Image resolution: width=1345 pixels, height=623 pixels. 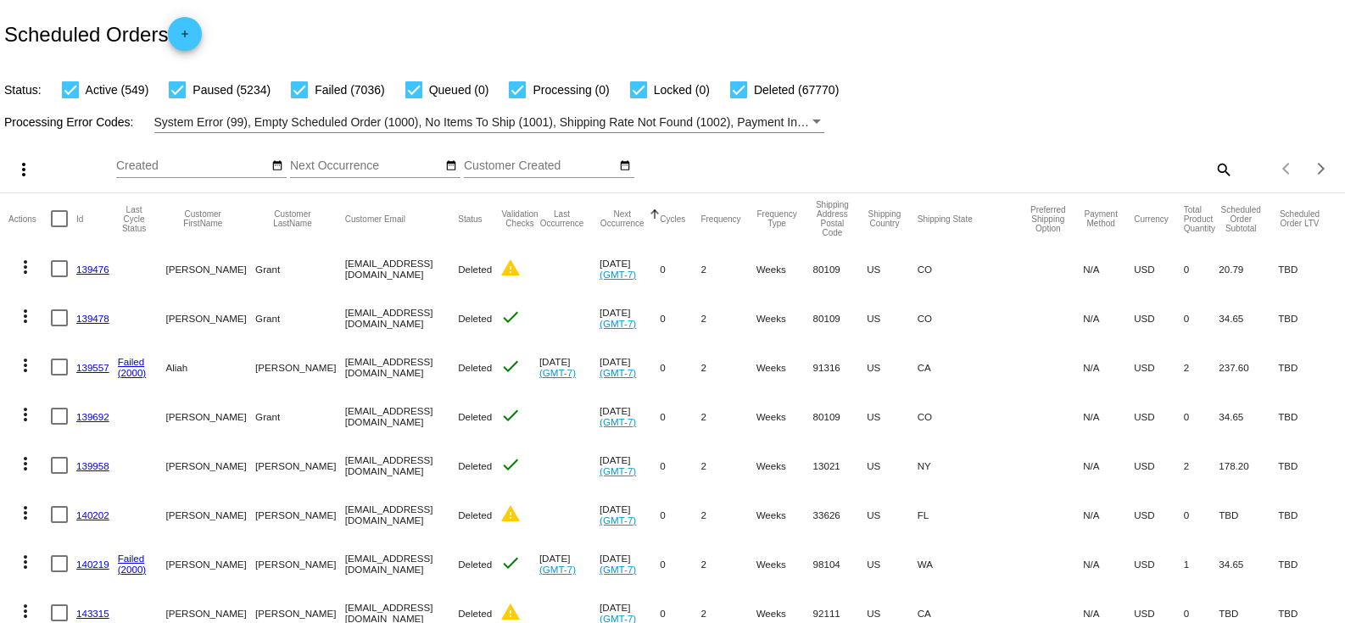 I want to click on mat-cell: CA, so click(x=972, y=367).